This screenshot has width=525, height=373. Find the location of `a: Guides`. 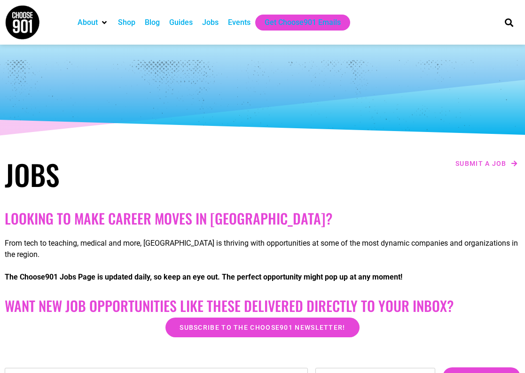

a: Guides is located at coordinates (181, 23).